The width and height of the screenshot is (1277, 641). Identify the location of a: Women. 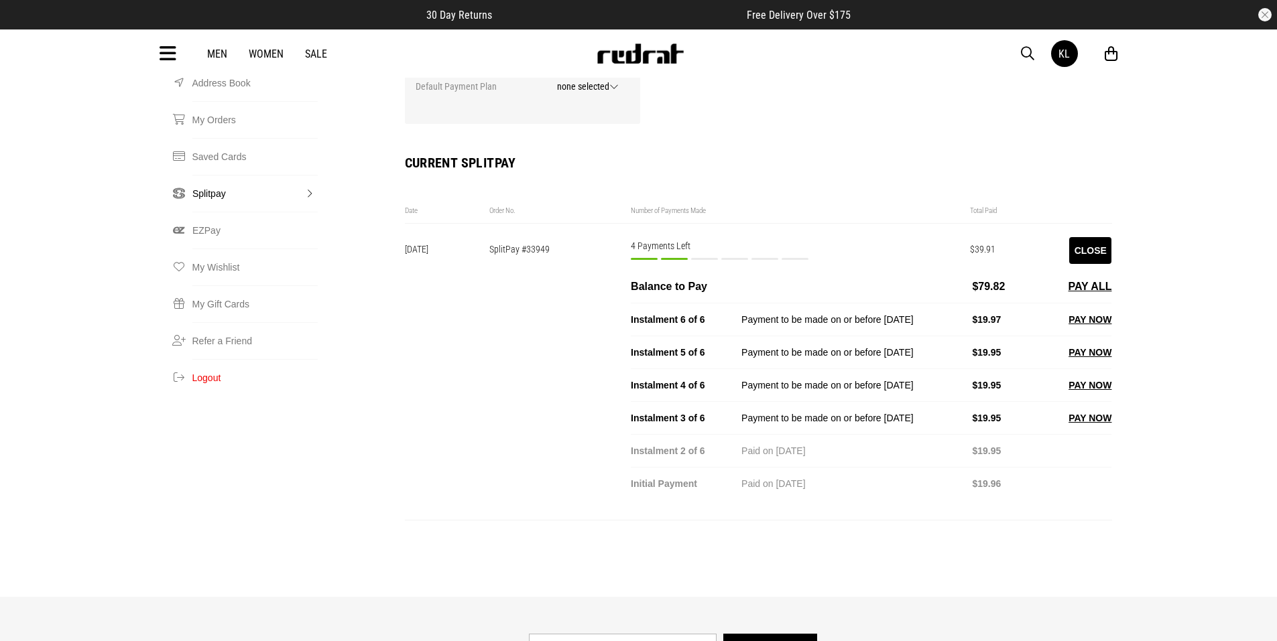
(266, 54).